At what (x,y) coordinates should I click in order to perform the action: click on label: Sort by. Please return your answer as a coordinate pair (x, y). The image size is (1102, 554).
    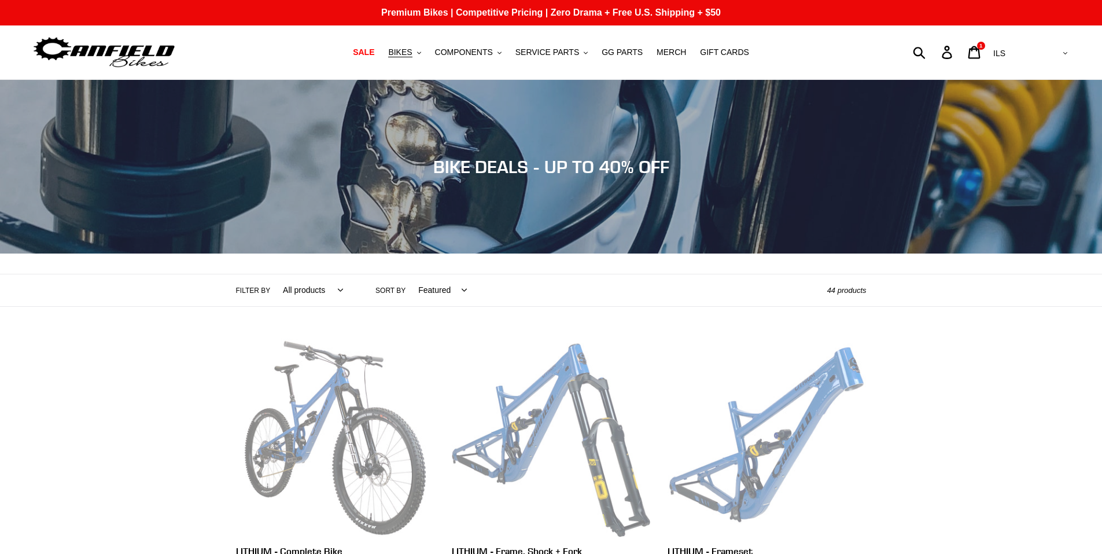
    Looking at the image, I should click on (391, 291).